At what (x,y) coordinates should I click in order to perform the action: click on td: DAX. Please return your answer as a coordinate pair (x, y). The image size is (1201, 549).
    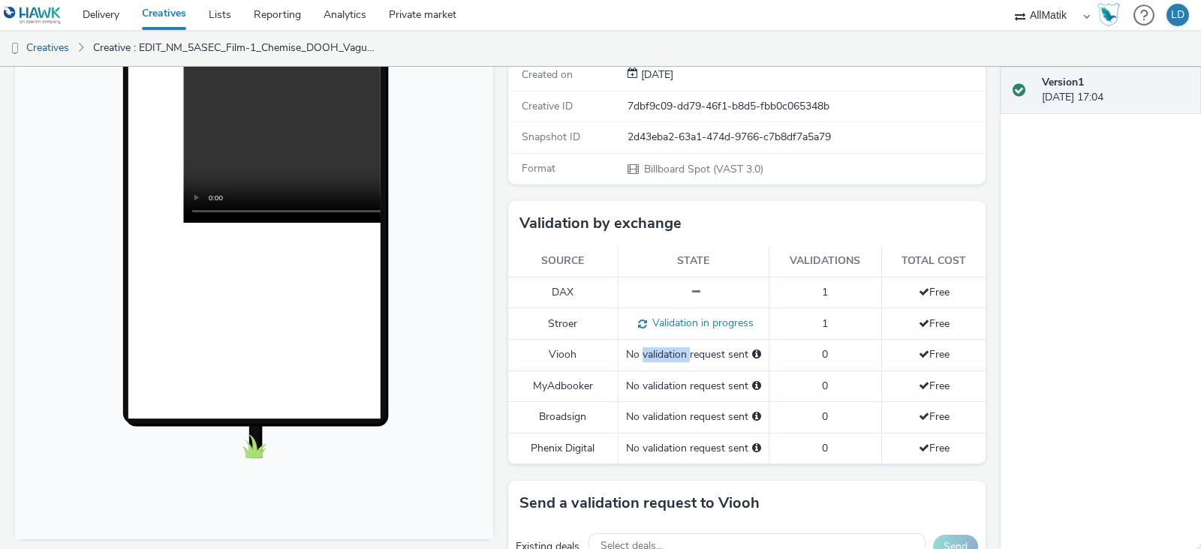
    Looking at the image, I should click on (563, 292).